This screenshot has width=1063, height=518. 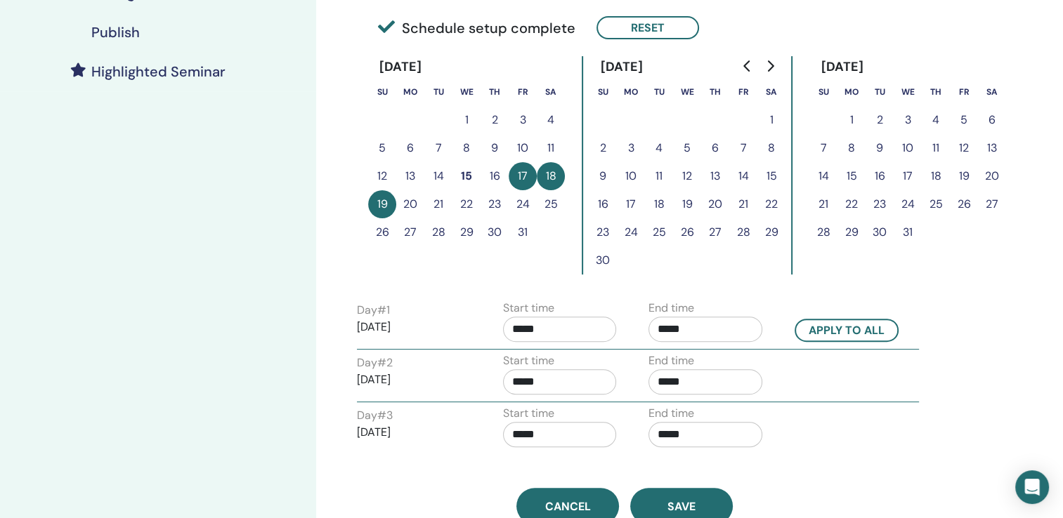 I want to click on button: Go to previous month, so click(x=747, y=66).